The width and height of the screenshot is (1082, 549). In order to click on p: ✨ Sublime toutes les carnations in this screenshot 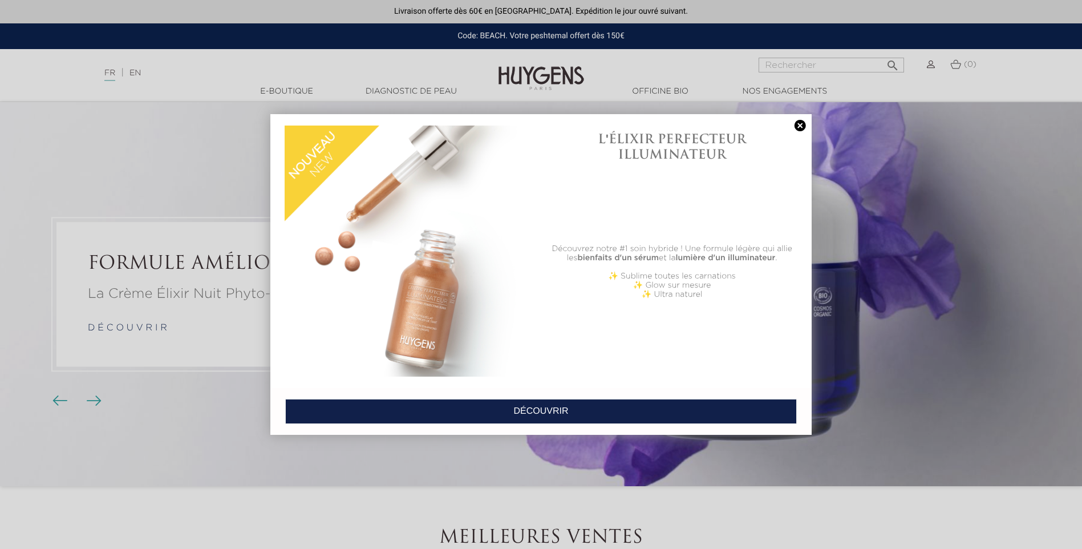, I will do `click(672, 276)`.